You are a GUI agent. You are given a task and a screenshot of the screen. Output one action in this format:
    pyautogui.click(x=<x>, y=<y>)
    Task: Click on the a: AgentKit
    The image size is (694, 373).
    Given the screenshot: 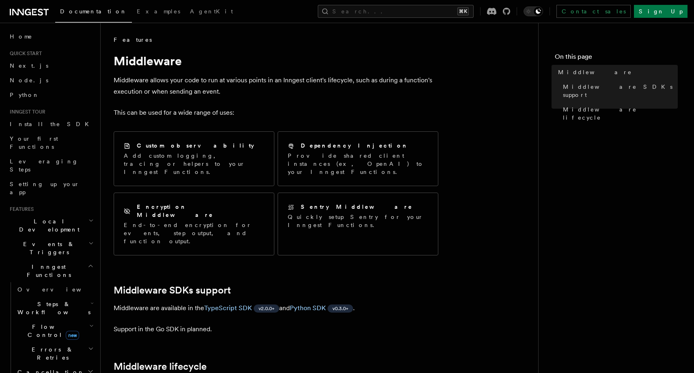 What is the action you would take?
    pyautogui.click(x=211, y=12)
    